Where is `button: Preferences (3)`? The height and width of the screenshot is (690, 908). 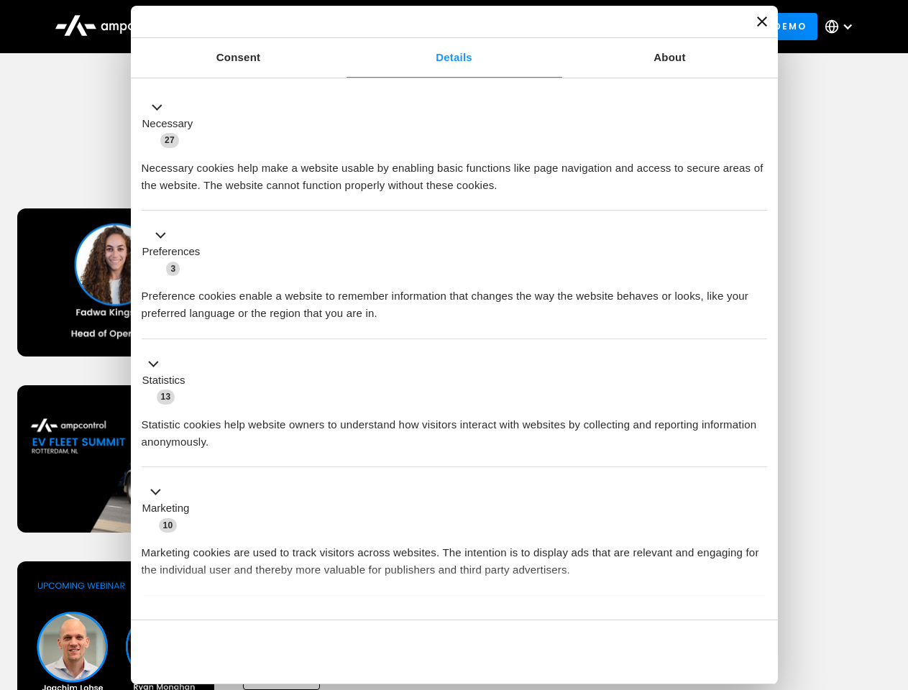
button: Preferences (3) is located at coordinates (175, 252).